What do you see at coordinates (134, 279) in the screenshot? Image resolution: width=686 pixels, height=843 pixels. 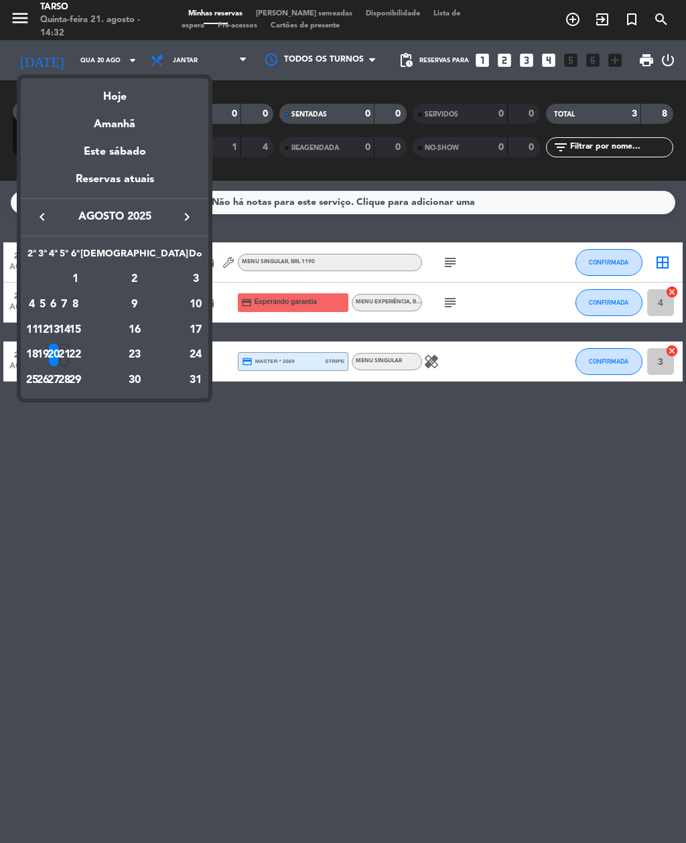 I see `td: 2 de agosto de 2025` at bounding box center [134, 279].